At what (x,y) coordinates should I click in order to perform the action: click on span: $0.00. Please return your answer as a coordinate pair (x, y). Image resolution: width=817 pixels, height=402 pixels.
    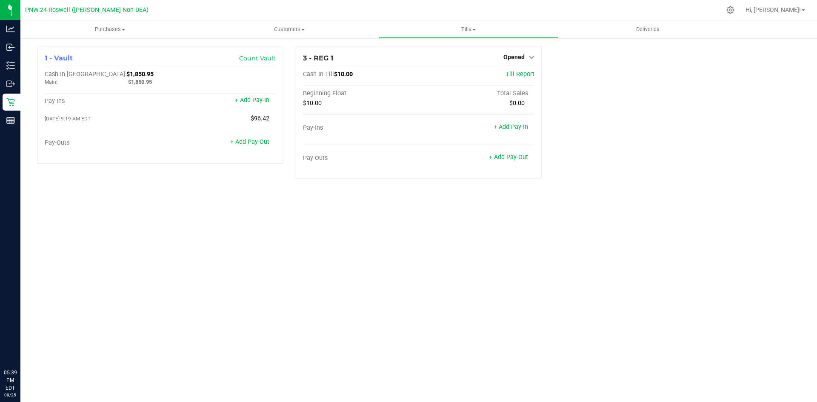
    Looking at the image, I should click on (517, 103).